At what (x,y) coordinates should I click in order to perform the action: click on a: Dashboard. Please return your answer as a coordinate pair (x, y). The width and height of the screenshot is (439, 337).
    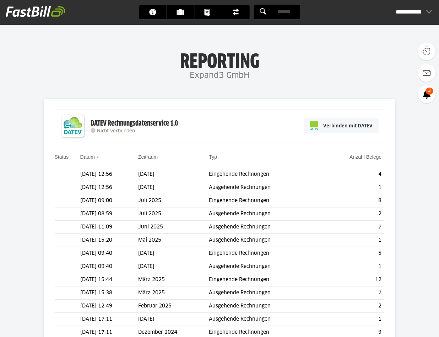
    Looking at the image, I should click on (153, 12).